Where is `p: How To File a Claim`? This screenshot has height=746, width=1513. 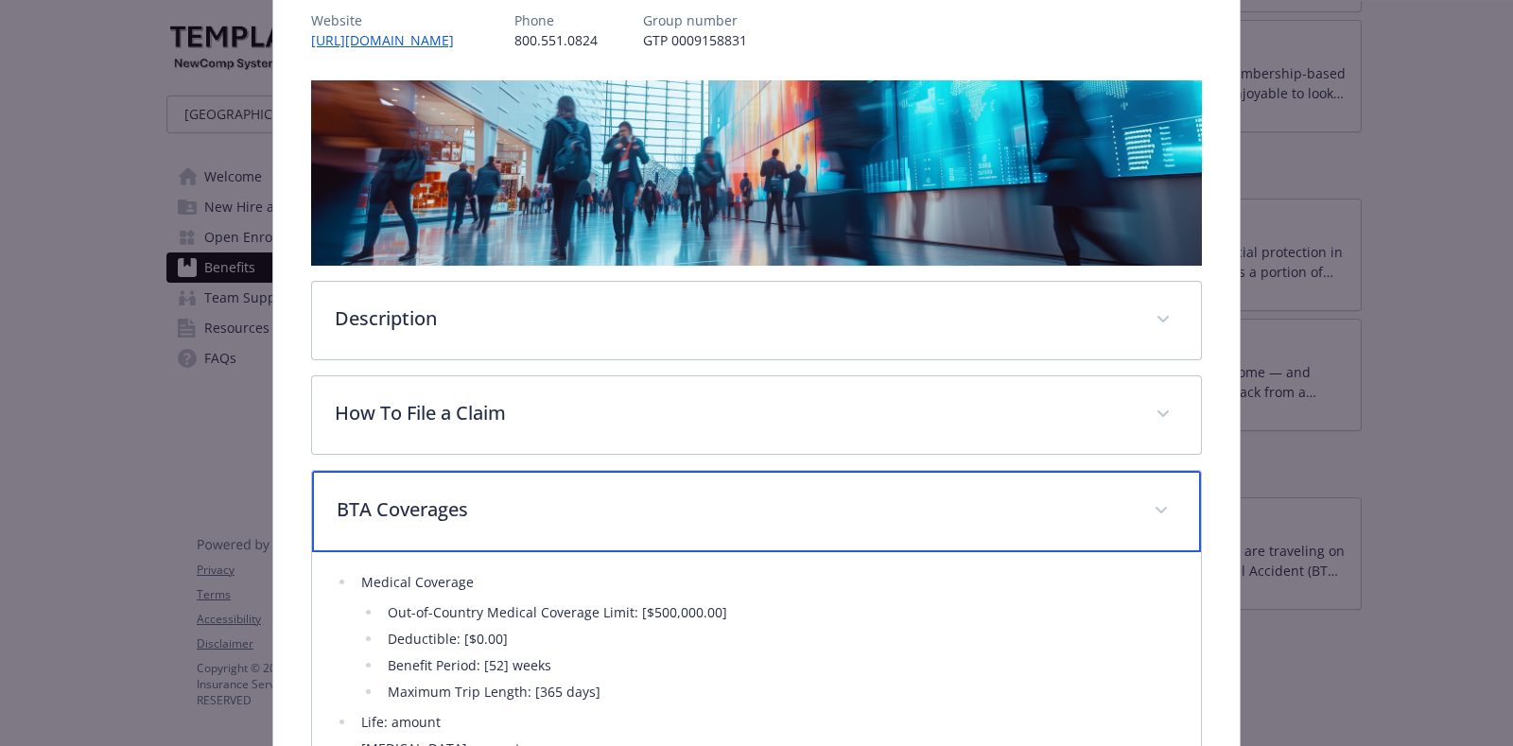
p: How To File a Claim is located at coordinates (734, 413).